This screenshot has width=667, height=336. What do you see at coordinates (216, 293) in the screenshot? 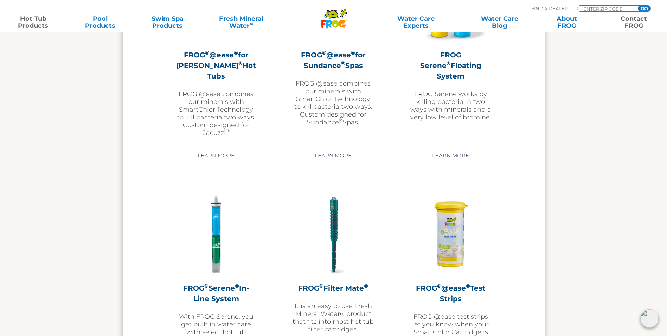
I see `h2: FROG Serene In-Line System` at bounding box center [216, 293].